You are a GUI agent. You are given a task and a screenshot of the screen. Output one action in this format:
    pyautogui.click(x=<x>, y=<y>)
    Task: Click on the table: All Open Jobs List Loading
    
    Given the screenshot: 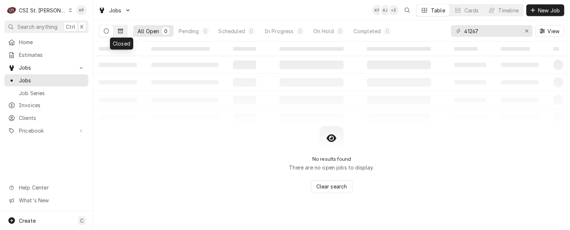 What is the action you would take?
    pyautogui.click(x=332, y=84)
    